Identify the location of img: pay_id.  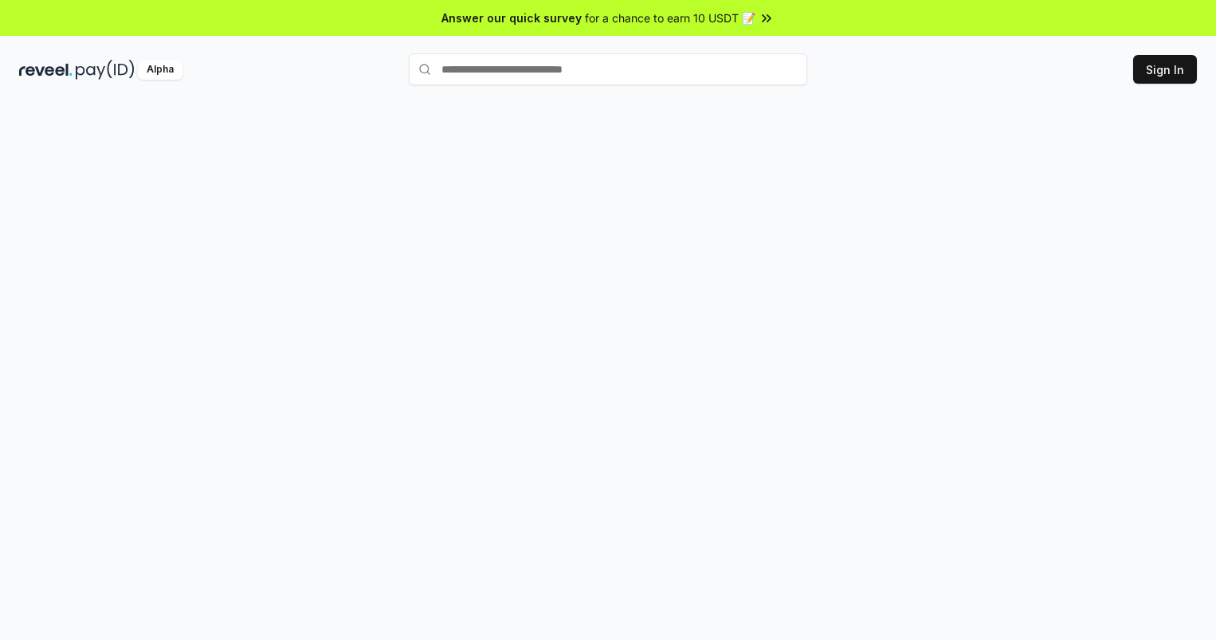
(105, 69).